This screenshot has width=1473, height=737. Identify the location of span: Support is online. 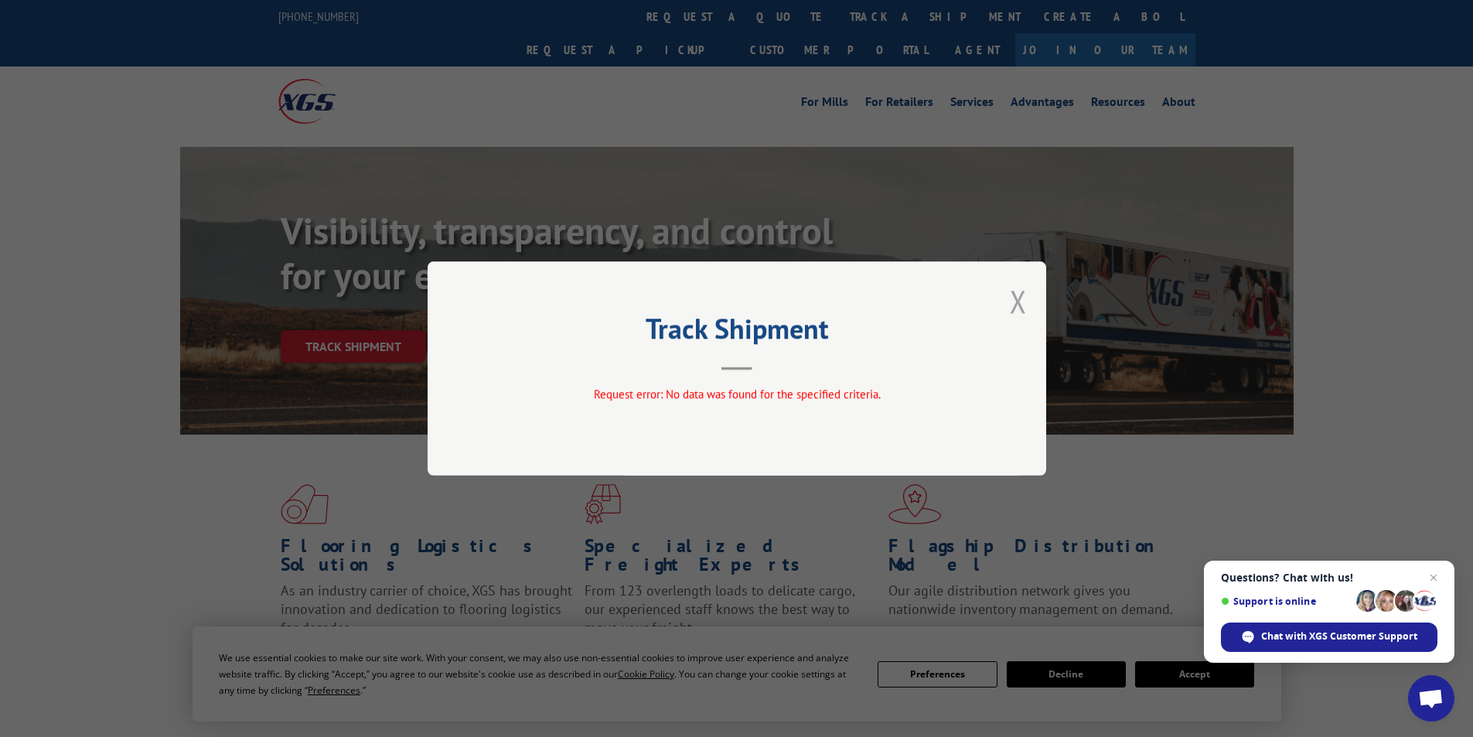
(1286, 601).